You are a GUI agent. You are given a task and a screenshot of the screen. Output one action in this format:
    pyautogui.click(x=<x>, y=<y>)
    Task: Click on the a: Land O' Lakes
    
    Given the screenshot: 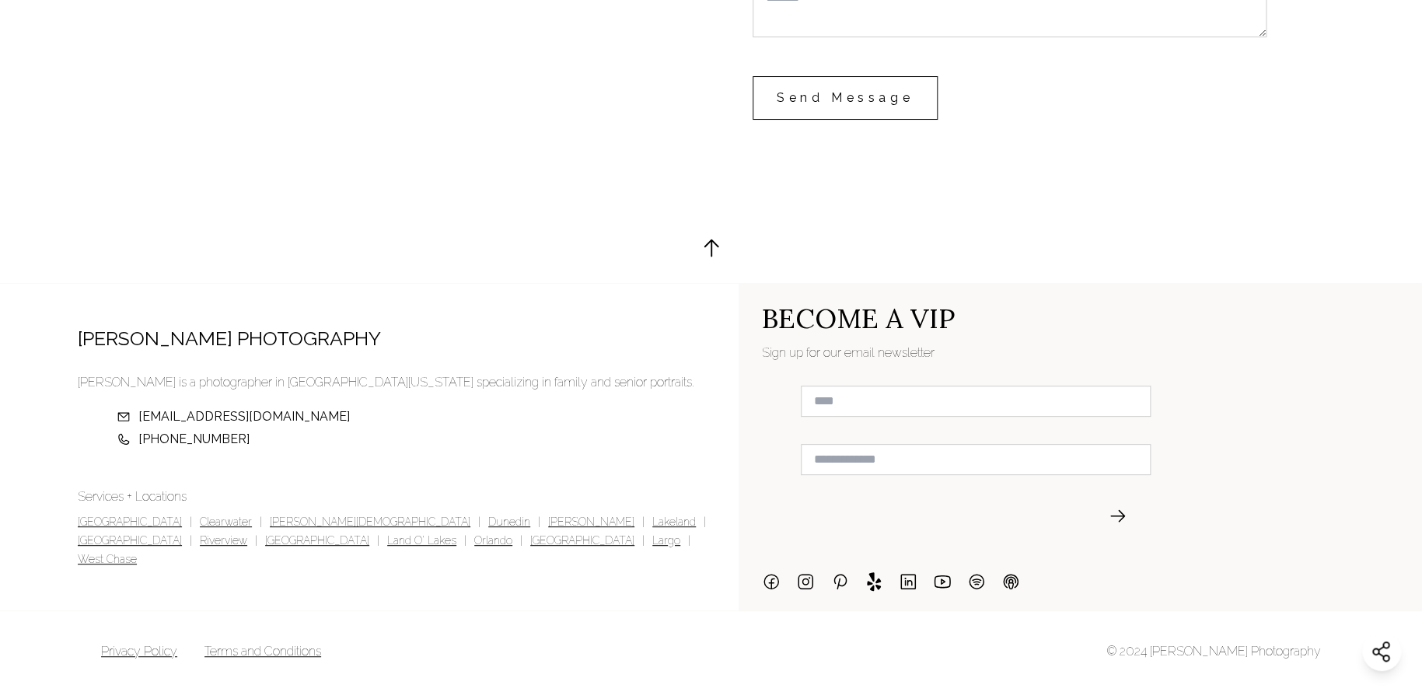 What is the action you would take?
    pyautogui.click(x=421, y=542)
    